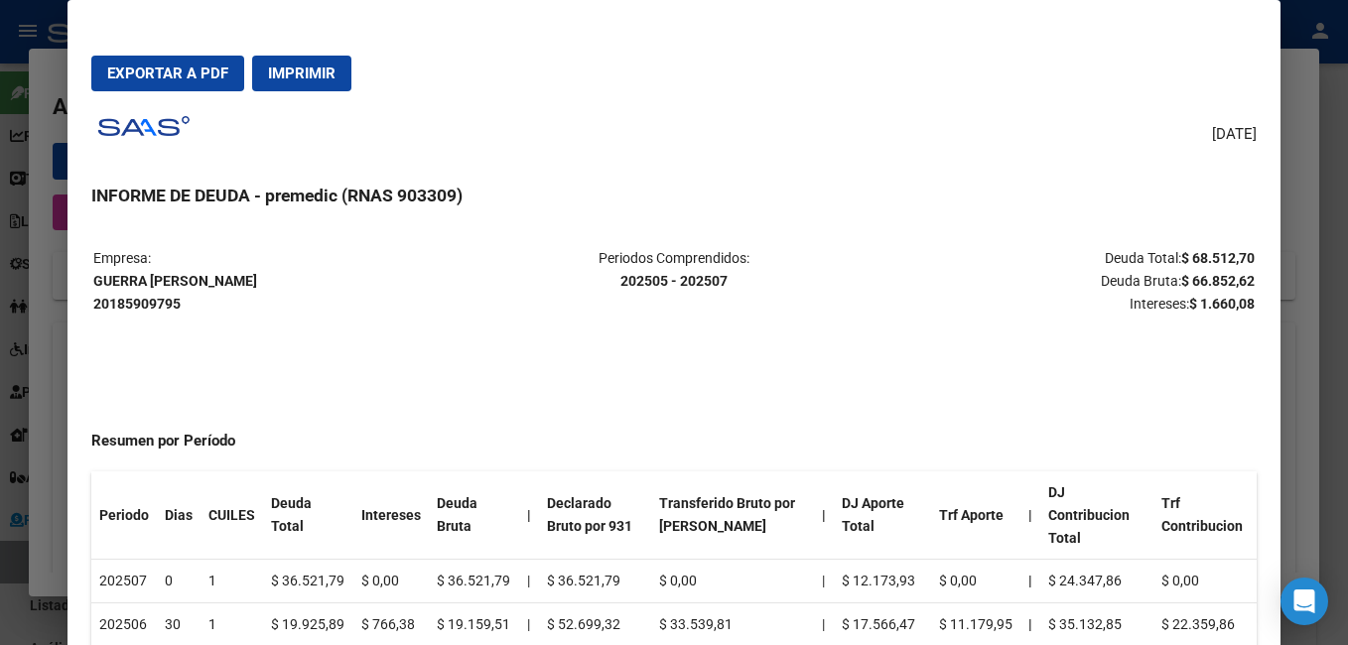 The width and height of the screenshot is (1348, 645). Describe the element at coordinates (391, 515) in the screenshot. I see `th: Intereses` at that location.